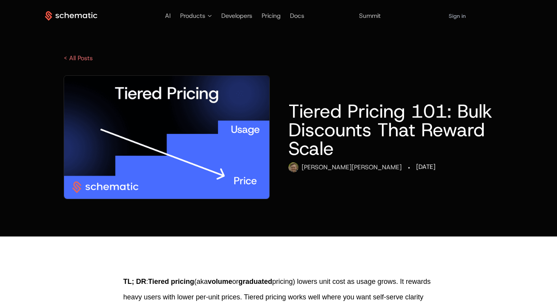  I want to click on img: Ryan Echternacht, so click(294, 167).